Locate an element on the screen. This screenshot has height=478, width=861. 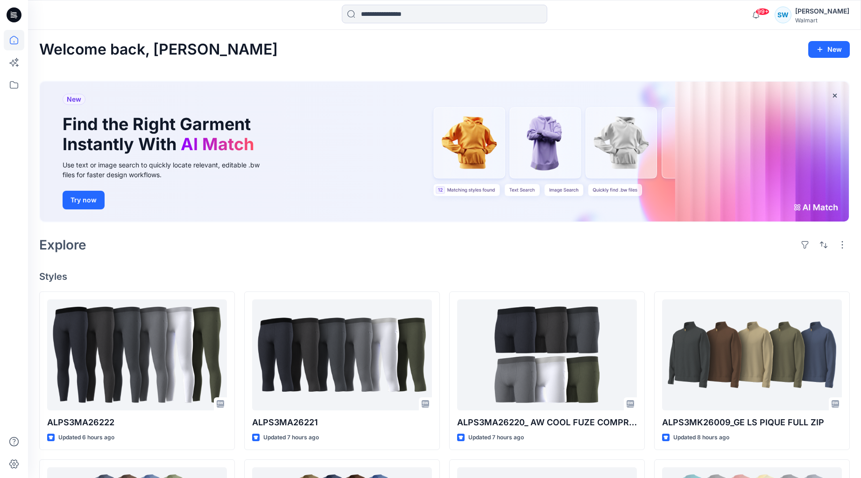
a: ALPS3MK26009_GE LS PIQUE FULL ZIP is located at coordinates (751, 355).